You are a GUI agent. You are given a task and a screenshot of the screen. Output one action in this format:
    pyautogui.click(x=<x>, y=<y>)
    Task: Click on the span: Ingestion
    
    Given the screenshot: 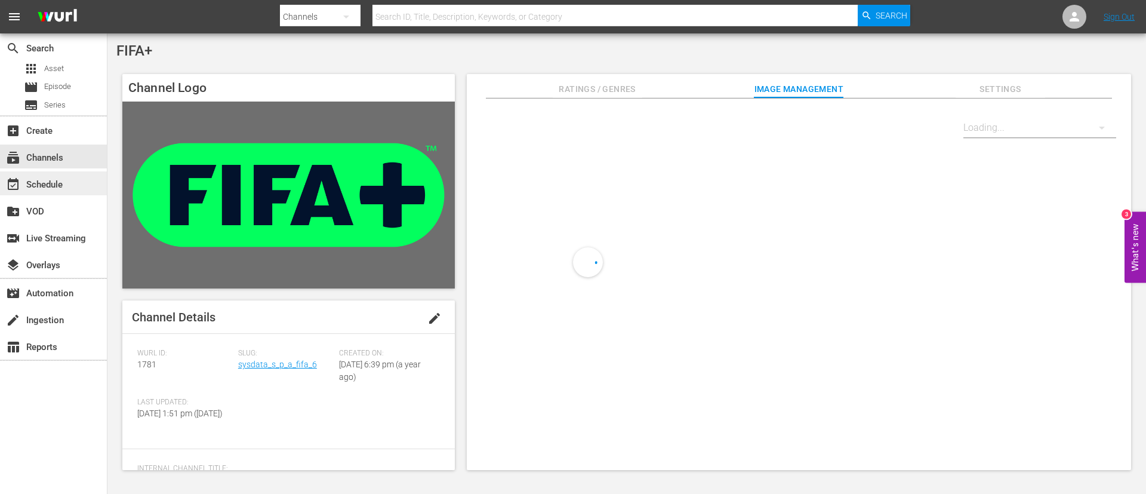 What is the action you would take?
    pyautogui.click(x=13, y=320)
    